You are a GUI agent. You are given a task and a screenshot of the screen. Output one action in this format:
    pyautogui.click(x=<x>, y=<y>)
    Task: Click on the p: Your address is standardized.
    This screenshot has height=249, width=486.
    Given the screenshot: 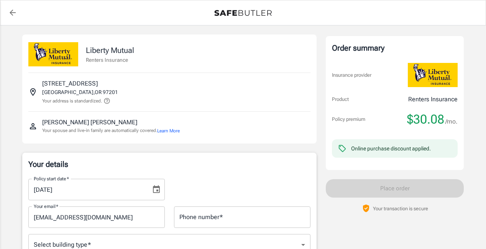 What is the action you would take?
    pyautogui.click(x=72, y=101)
    